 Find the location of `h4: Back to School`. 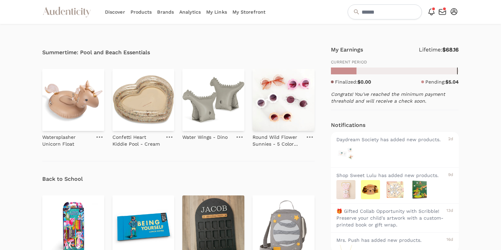

h4: Back to School is located at coordinates (178, 179).